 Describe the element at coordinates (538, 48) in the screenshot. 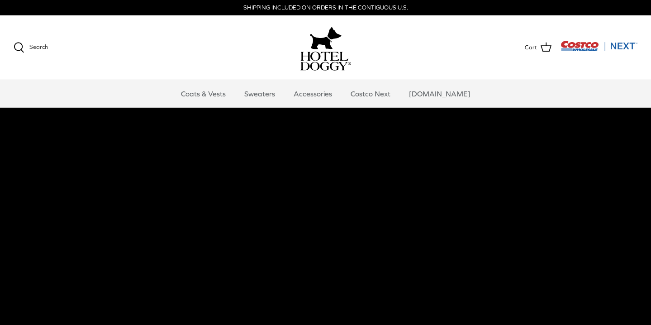

I see `a: Cart` at that location.